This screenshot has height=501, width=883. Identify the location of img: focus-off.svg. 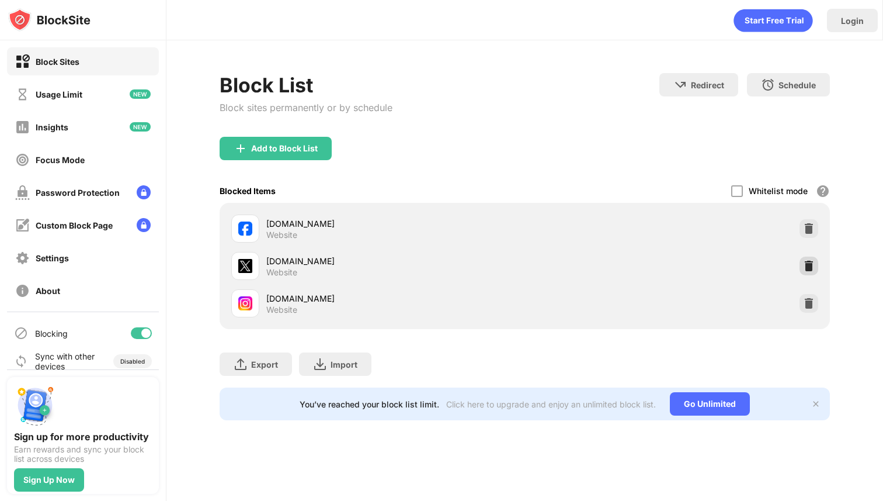
(22, 159).